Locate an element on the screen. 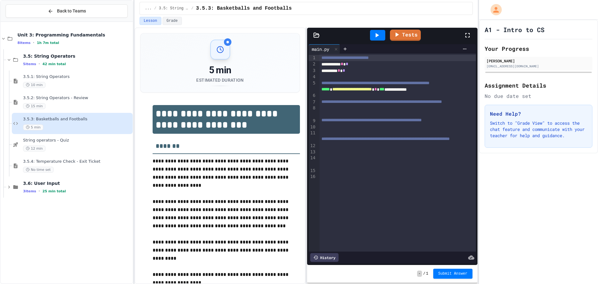 The width and height of the screenshot is (598, 284). span: 8 items is located at coordinates (24, 43).